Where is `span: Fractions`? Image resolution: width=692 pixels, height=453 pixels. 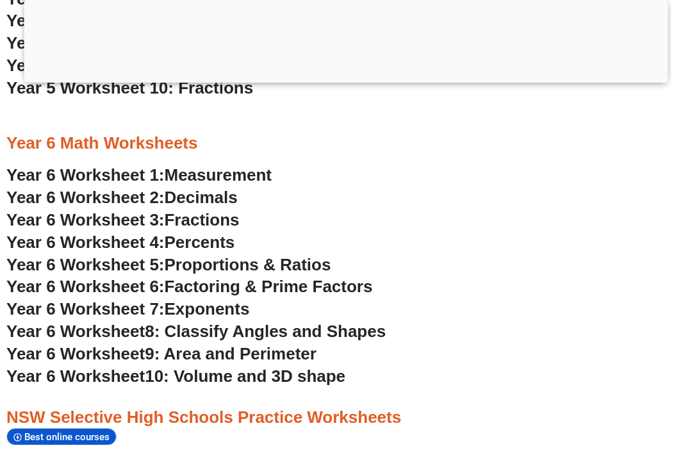 span: Fractions is located at coordinates (202, 220).